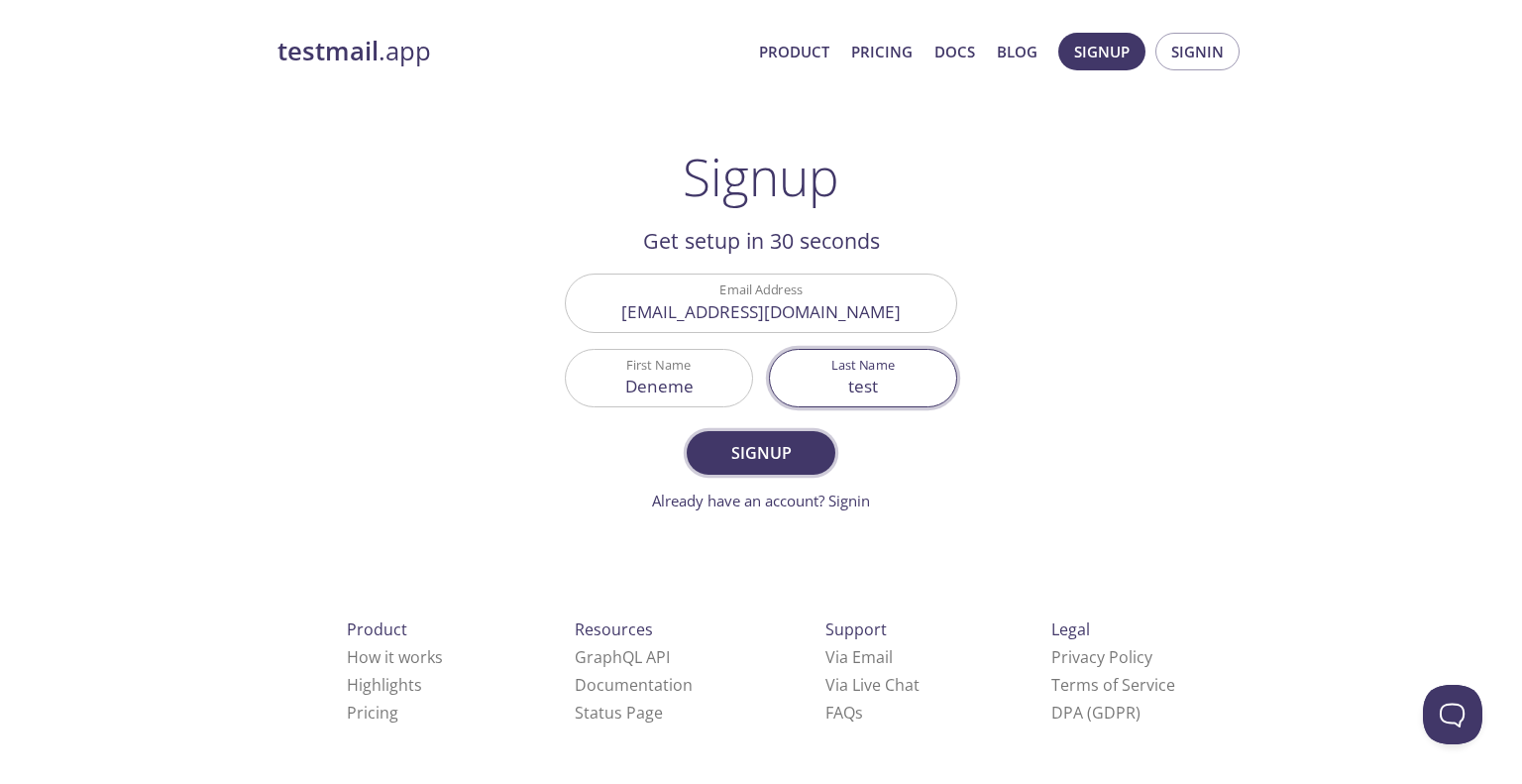 The image size is (1522, 784). I want to click on strong: testmail, so click(328, 51).